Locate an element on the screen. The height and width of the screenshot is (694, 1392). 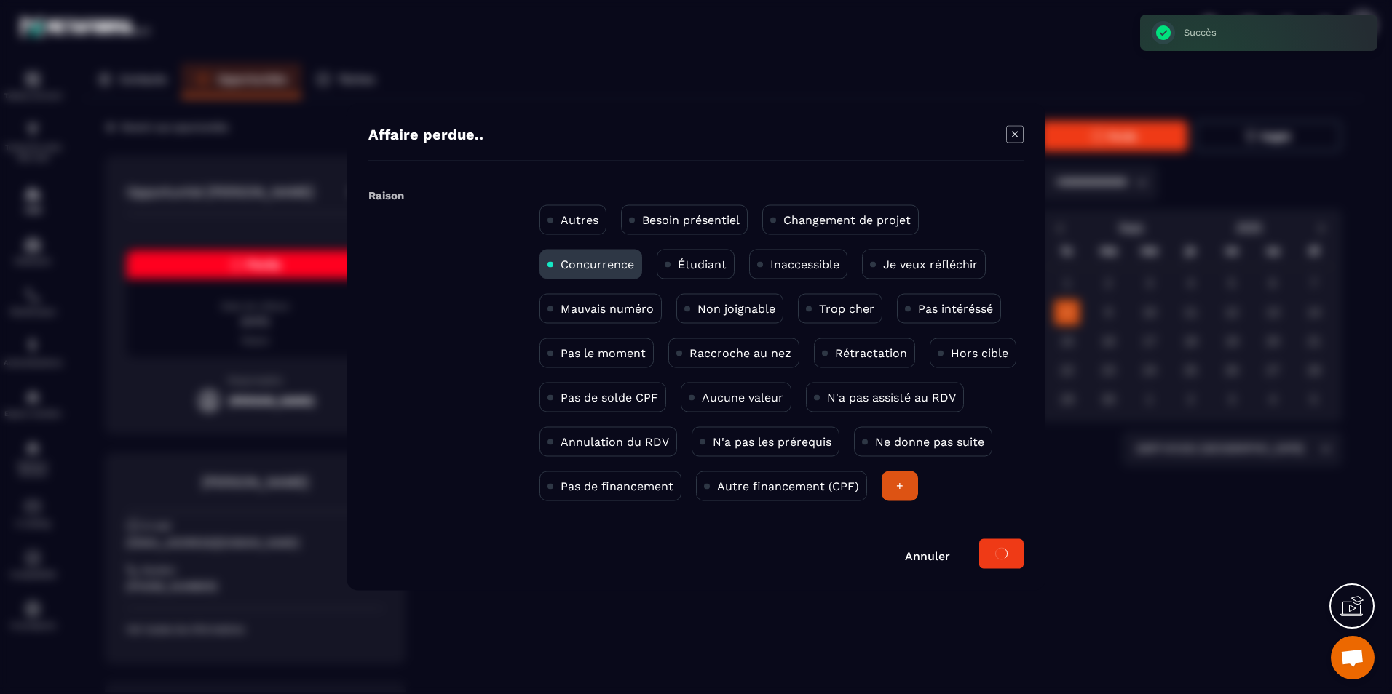
p: Hors cible is located at coordinates (979, 353).